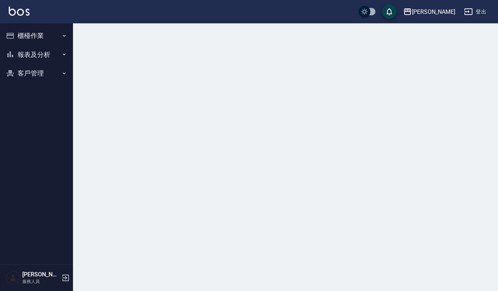 The height and width of the screenshot is (291, 498). What do you see at coordinates (390, 12) in the screenshot?
I see `button: save` at bounding box center [390, 12].